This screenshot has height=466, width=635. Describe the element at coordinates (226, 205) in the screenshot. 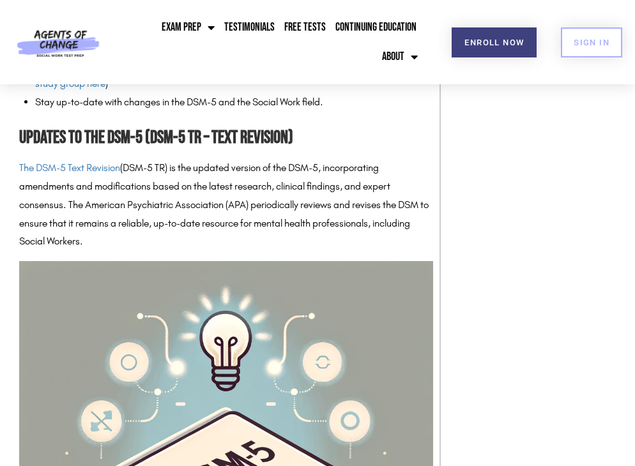

I see `p: (DSM-5 TR) is the updated version of the DSM-5, incorporating amendments and modifications based ...` at that location.